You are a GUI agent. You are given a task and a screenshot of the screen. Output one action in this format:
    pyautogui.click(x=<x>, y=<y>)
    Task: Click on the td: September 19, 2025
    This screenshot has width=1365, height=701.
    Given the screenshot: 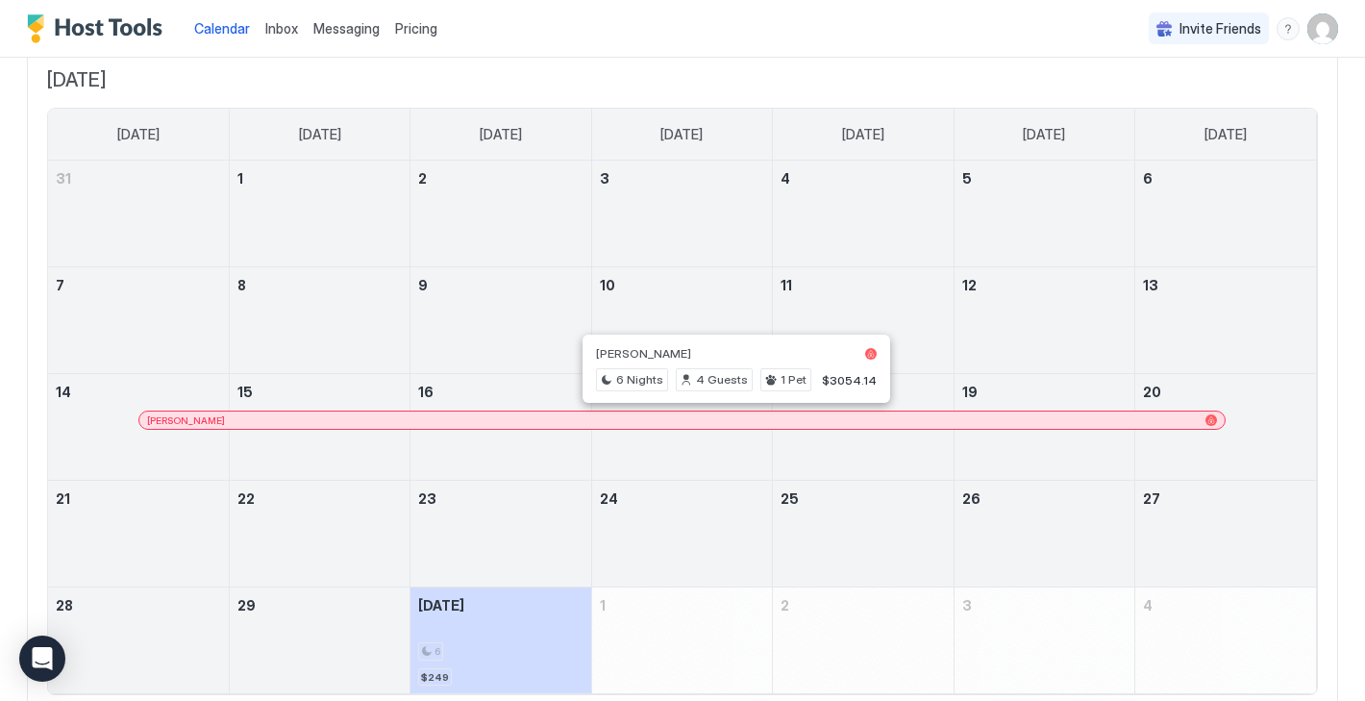 What is the action you would take?
    pyautogui.click(x=1044, y=427)
    